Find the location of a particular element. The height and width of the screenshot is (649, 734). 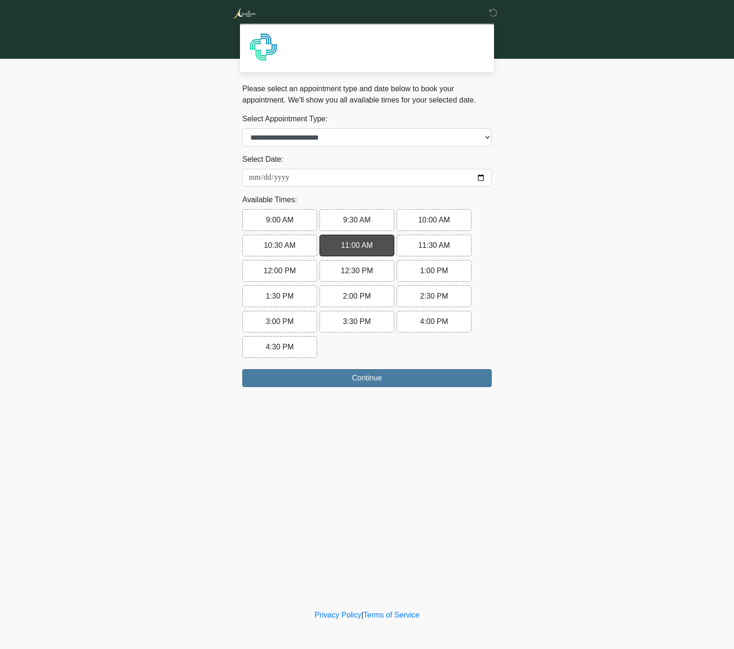

span: 1:30 PM is located at coordinates (280, 296).